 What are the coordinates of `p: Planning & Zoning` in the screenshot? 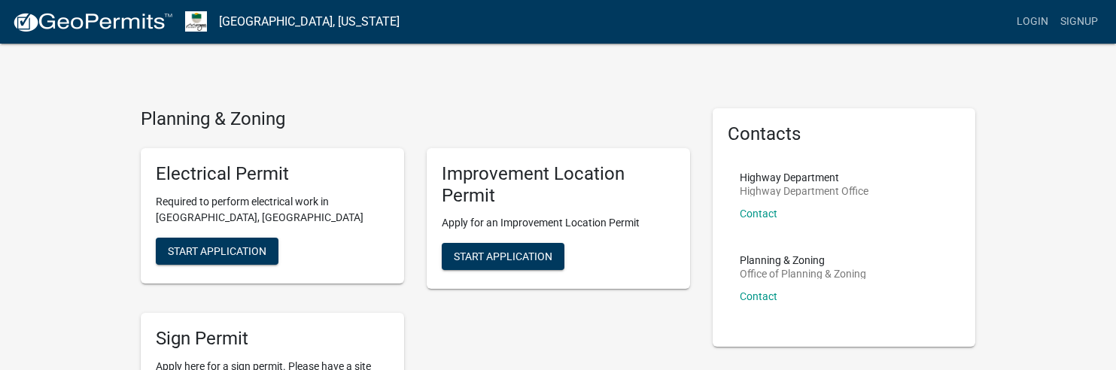 It's located at (803, 260).